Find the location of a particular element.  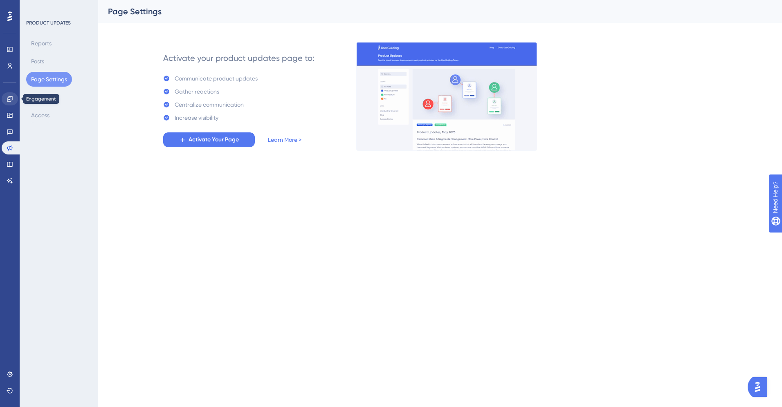

a: Learn More > is located at coordinates (285, 140).